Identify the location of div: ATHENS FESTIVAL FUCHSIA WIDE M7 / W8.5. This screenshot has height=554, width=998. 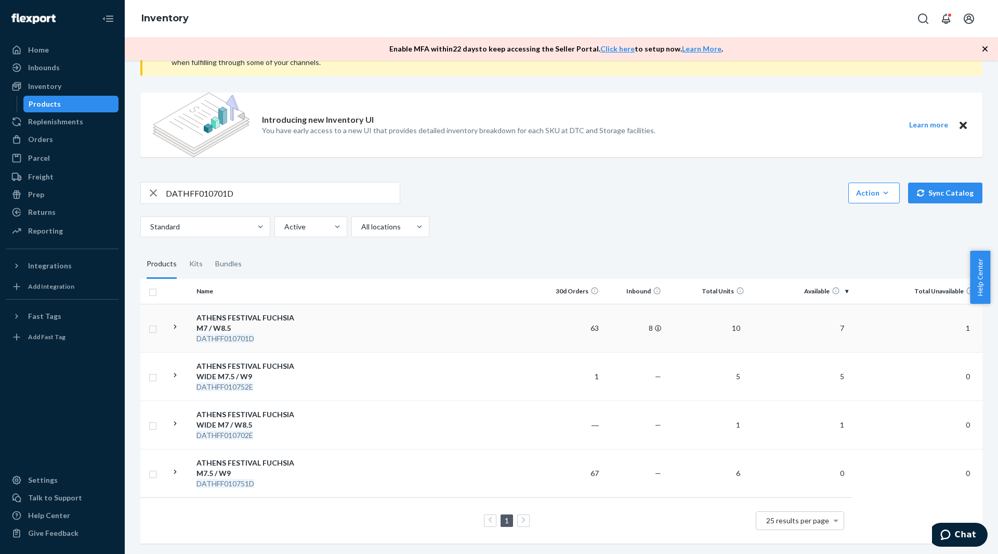
(251, 419).